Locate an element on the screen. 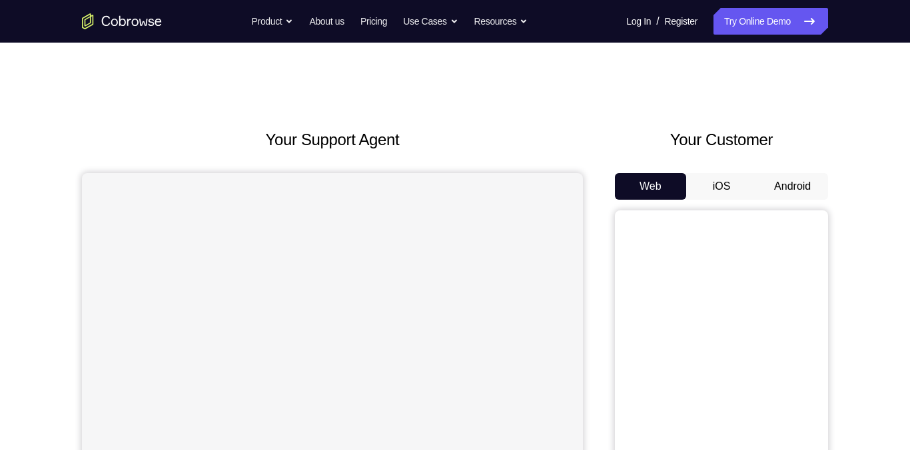  a: About us is located at coordinates (326, 21).